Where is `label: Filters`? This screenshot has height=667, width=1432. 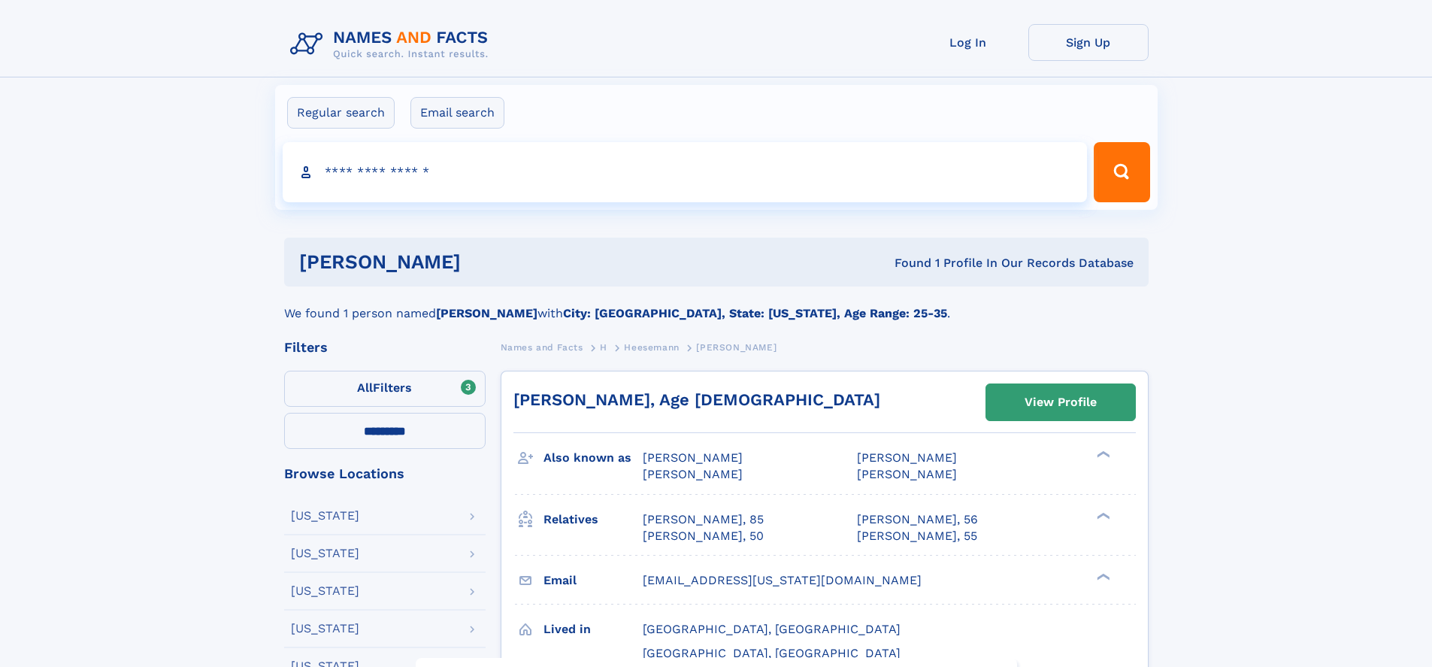 label: Filters is located at coordinates (385, 388).